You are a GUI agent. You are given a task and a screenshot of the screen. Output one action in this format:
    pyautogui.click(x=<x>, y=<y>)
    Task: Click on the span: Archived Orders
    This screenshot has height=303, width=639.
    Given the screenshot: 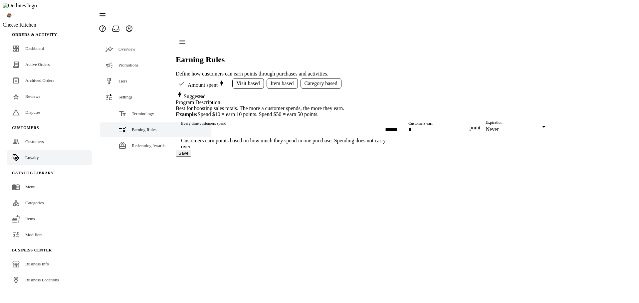 What is the action you would take?
    pyautogui.click(x=40, y=80)
    